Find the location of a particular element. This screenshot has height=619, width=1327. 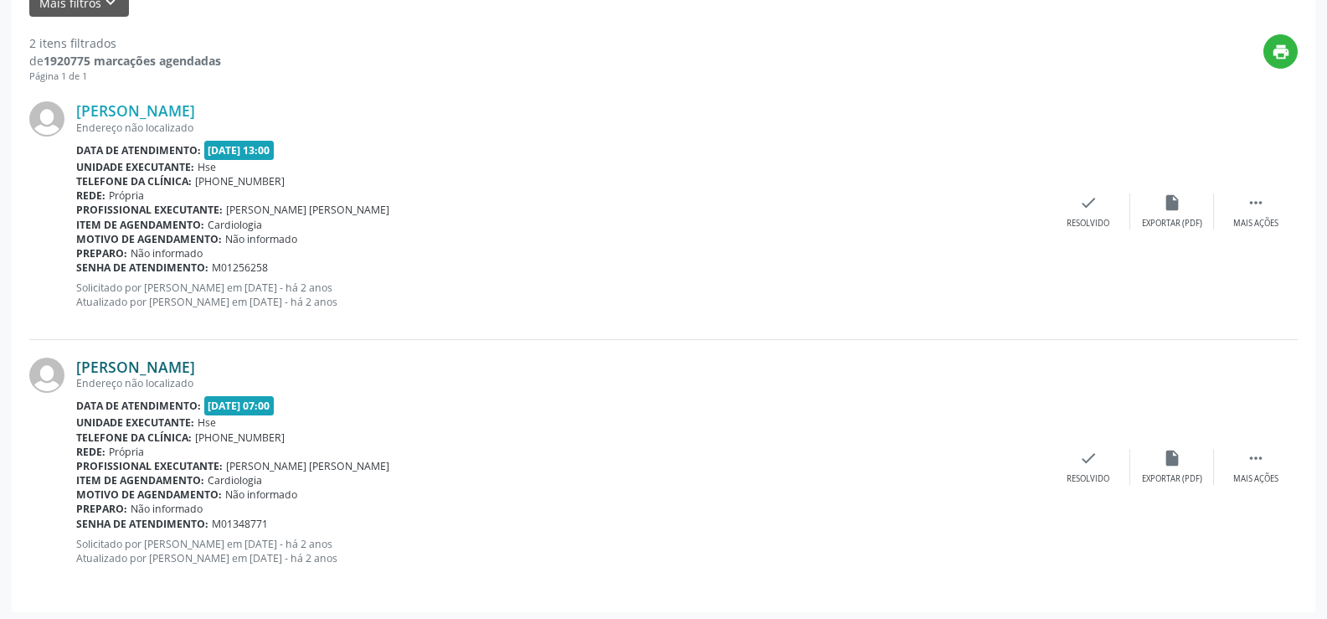

button: print is located at coordinates (1280, 51).